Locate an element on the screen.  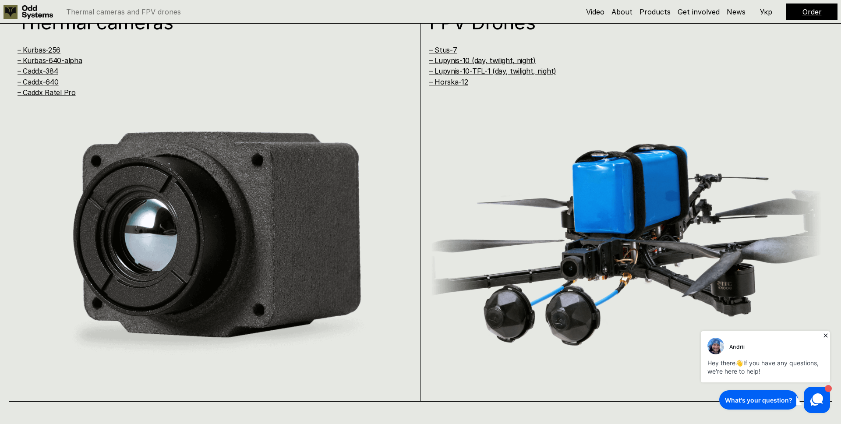
a: – Kurbas-640-alpha is located at coordinates (49, 60).